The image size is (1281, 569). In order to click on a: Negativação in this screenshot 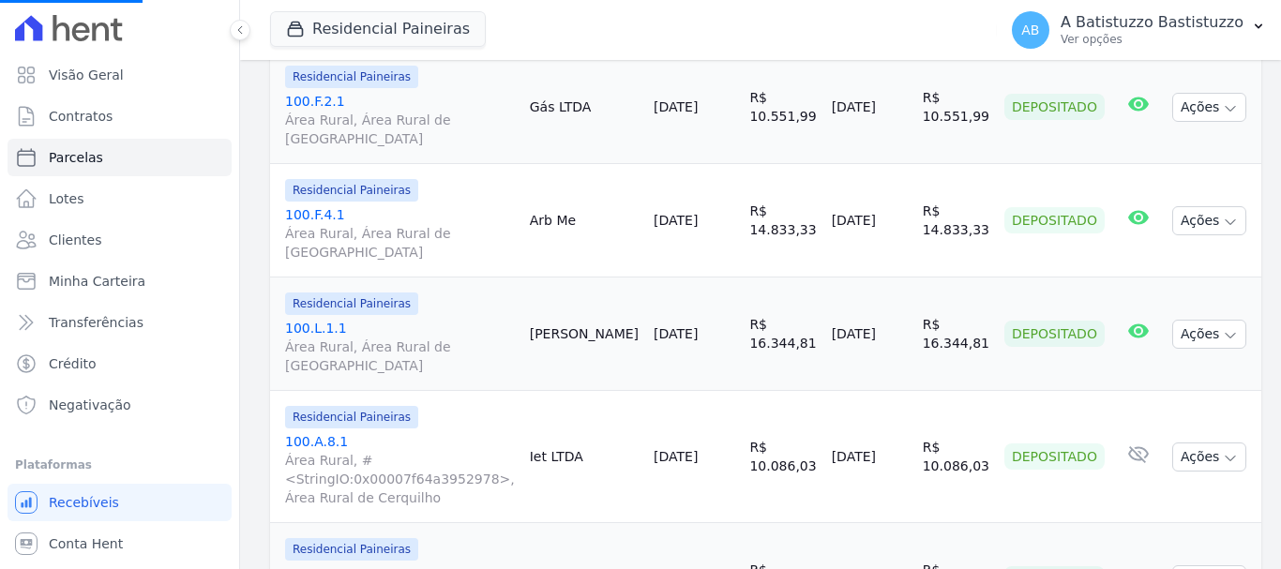, I will do `click(119, 405)`.